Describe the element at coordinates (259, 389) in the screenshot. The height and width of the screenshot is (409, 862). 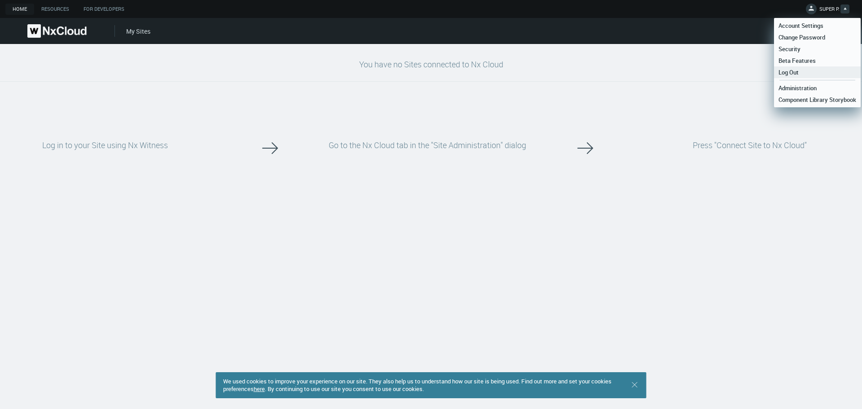
I see `a: here` at that location.